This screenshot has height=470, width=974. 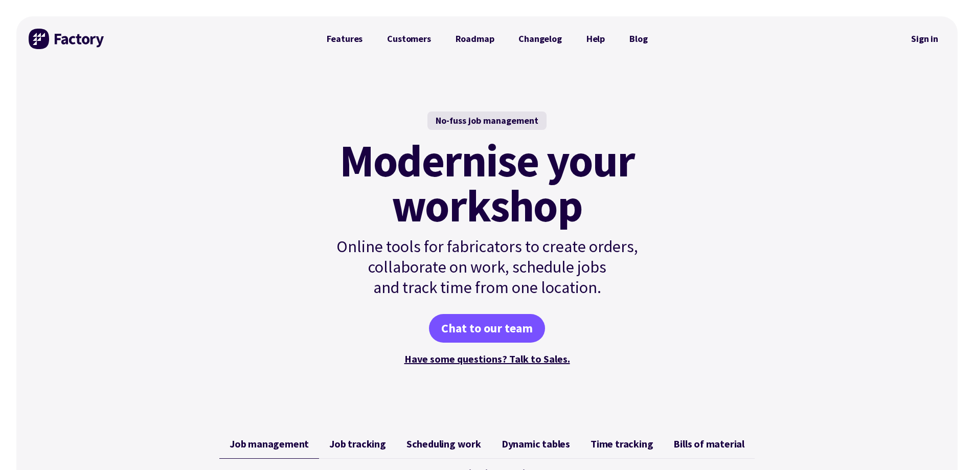 What do you see at coordinates (925, 39) in the screenshot?
I see `nav: Secondary Navigation` at bounding box center [925, 39].